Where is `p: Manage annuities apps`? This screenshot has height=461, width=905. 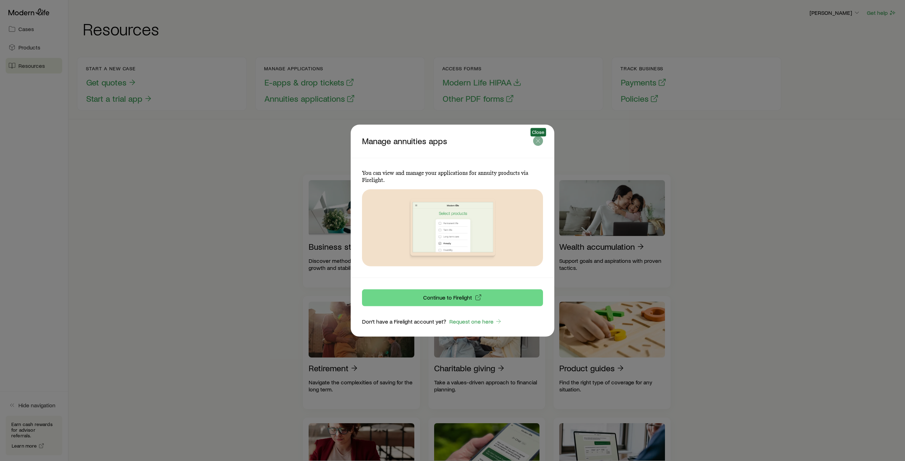
p: Manage annuities apps is located at coordinates (447, 141).